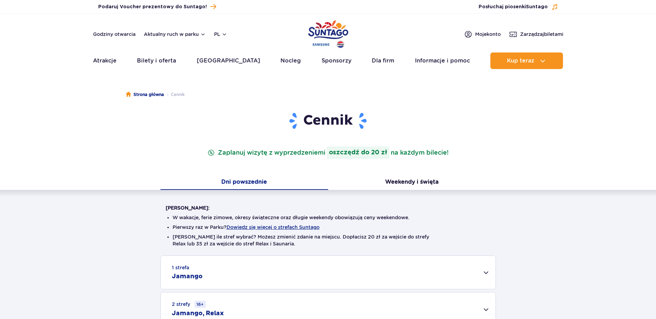 This screenshot has width=656, height=319. I want to click on li: W wakacje, ferie zimowe, okresy świąteczne oraz długie weekendy obowiązują ceny weekendowe., so click(328, 218).